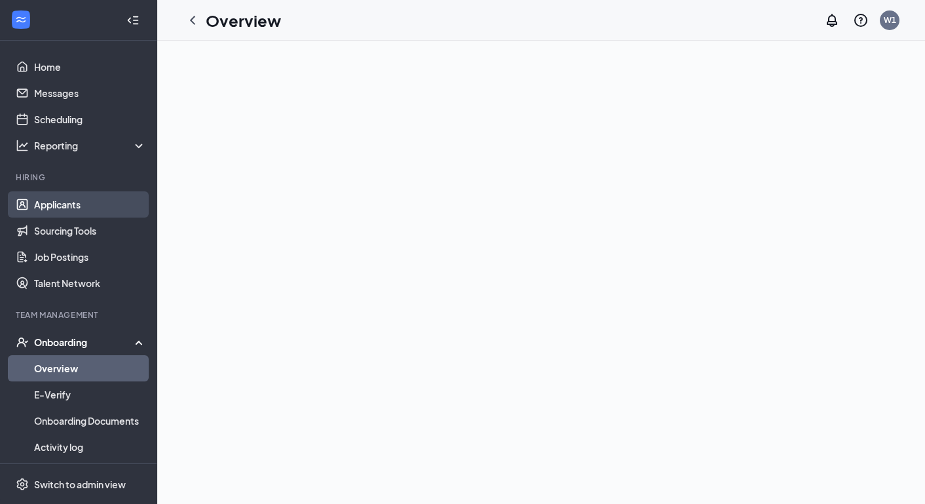 This screenshot has width=925, height=504. Describe the element at coordinates (243, 20) in the screenshot. I see `h1: Overview` at that location.